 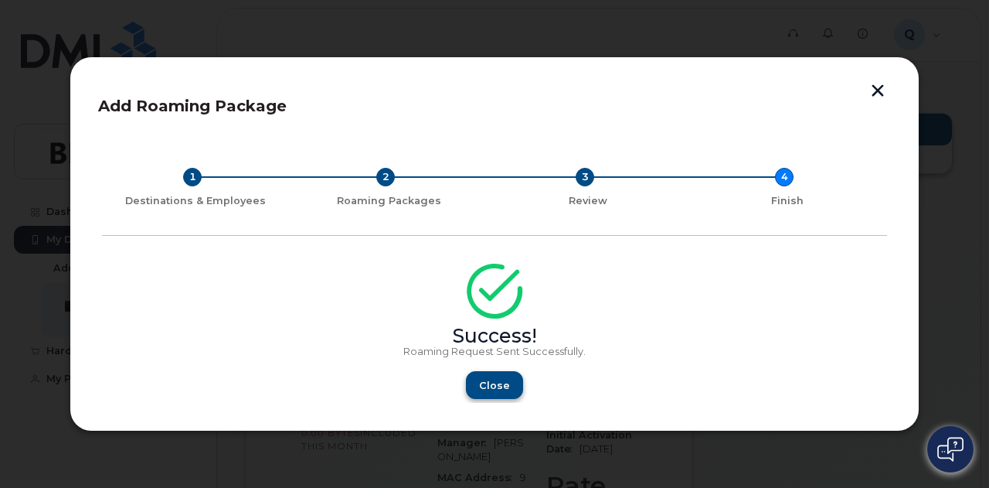 I want to click on div: Destinations & Employees, so click(x=196, y=201).